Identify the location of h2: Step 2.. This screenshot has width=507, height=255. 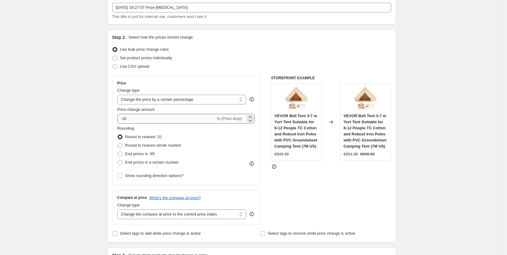
(119, 37).